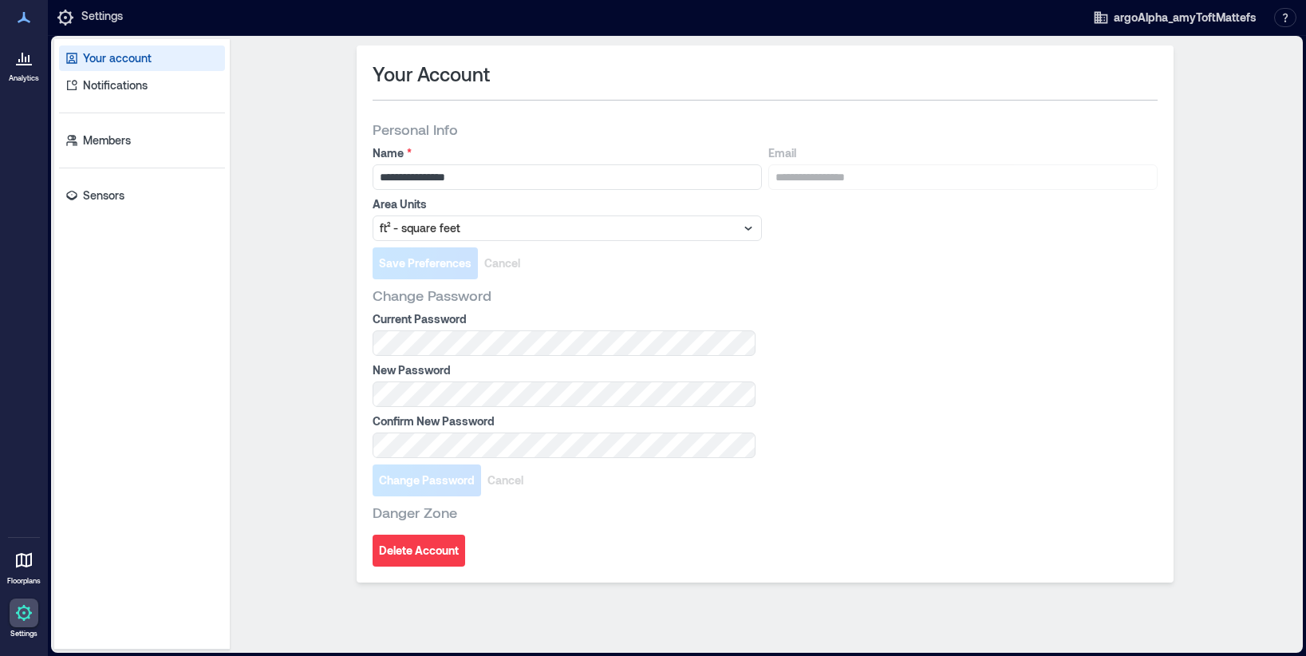  I want to click on span: argoAlpha_amyToftMattefs, so click(1185, 18).